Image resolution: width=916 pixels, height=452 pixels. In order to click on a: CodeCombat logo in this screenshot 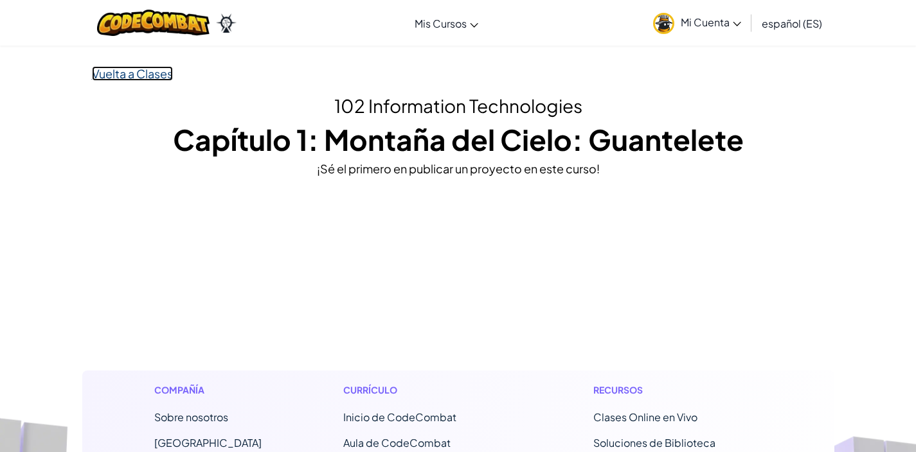, I will do `click(153, 22)`.